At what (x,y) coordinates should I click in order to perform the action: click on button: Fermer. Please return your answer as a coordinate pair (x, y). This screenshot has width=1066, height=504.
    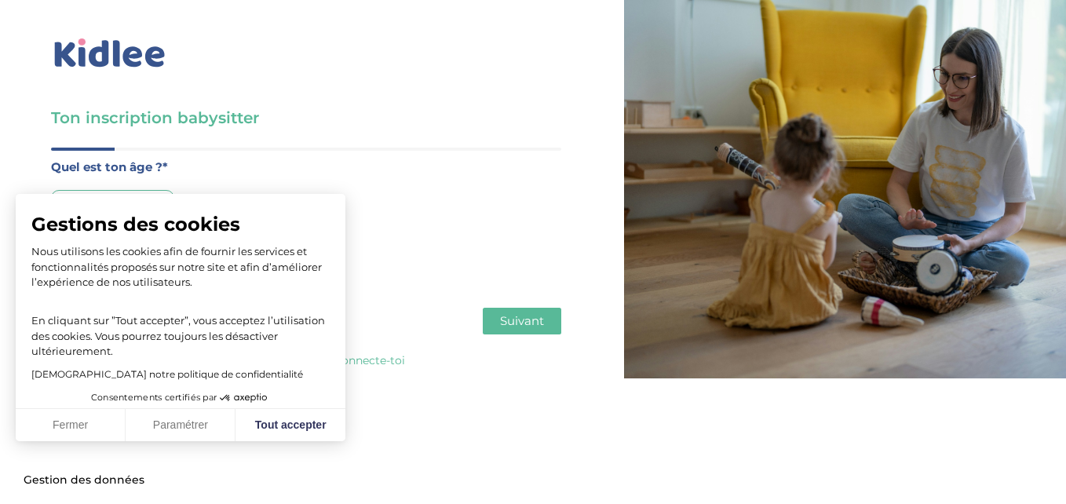
    Looking at the image, I should click on (71, 425).